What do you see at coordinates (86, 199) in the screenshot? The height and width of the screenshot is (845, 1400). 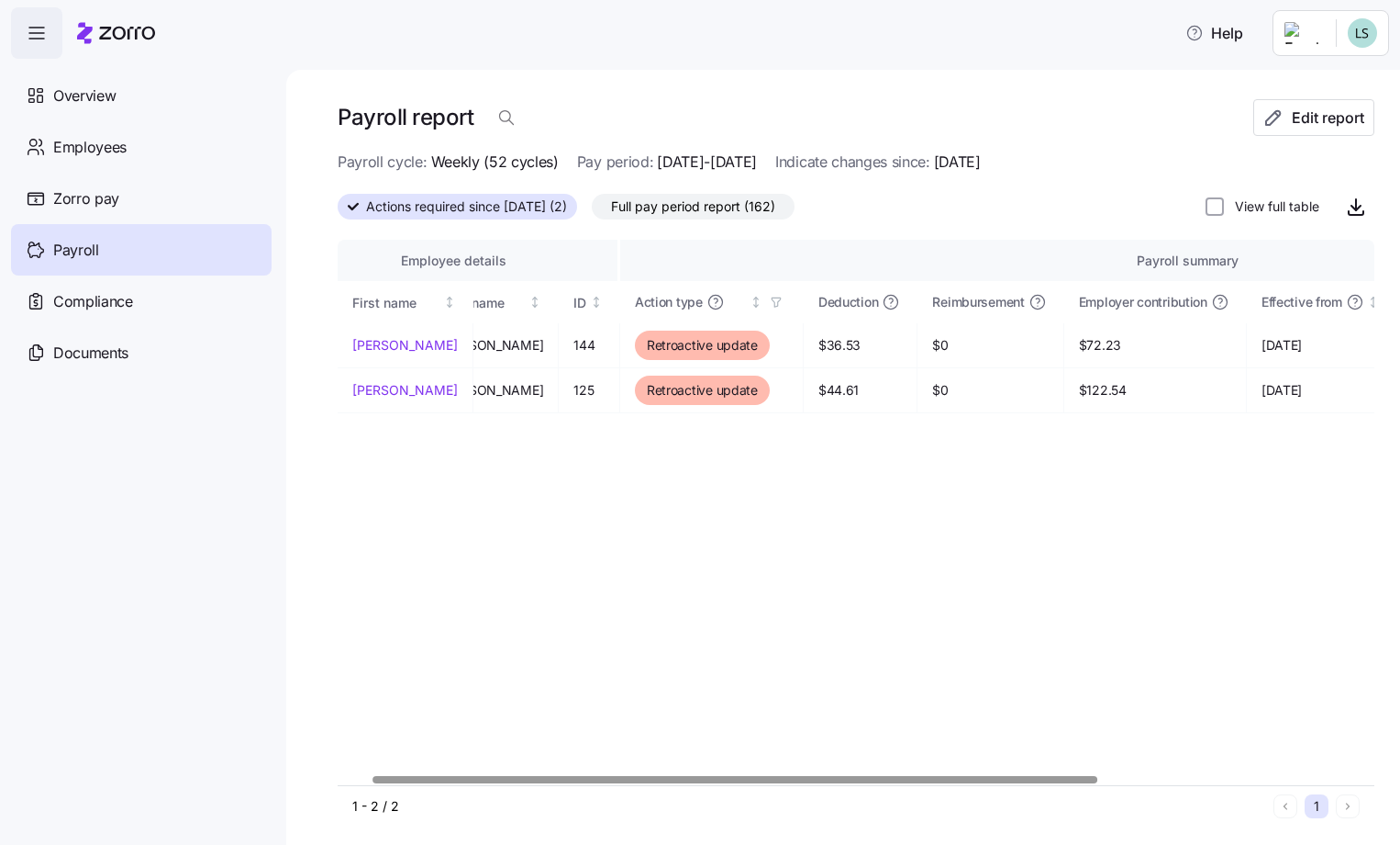 I see `span: Zorro pay` at bounding box center [86, 199].